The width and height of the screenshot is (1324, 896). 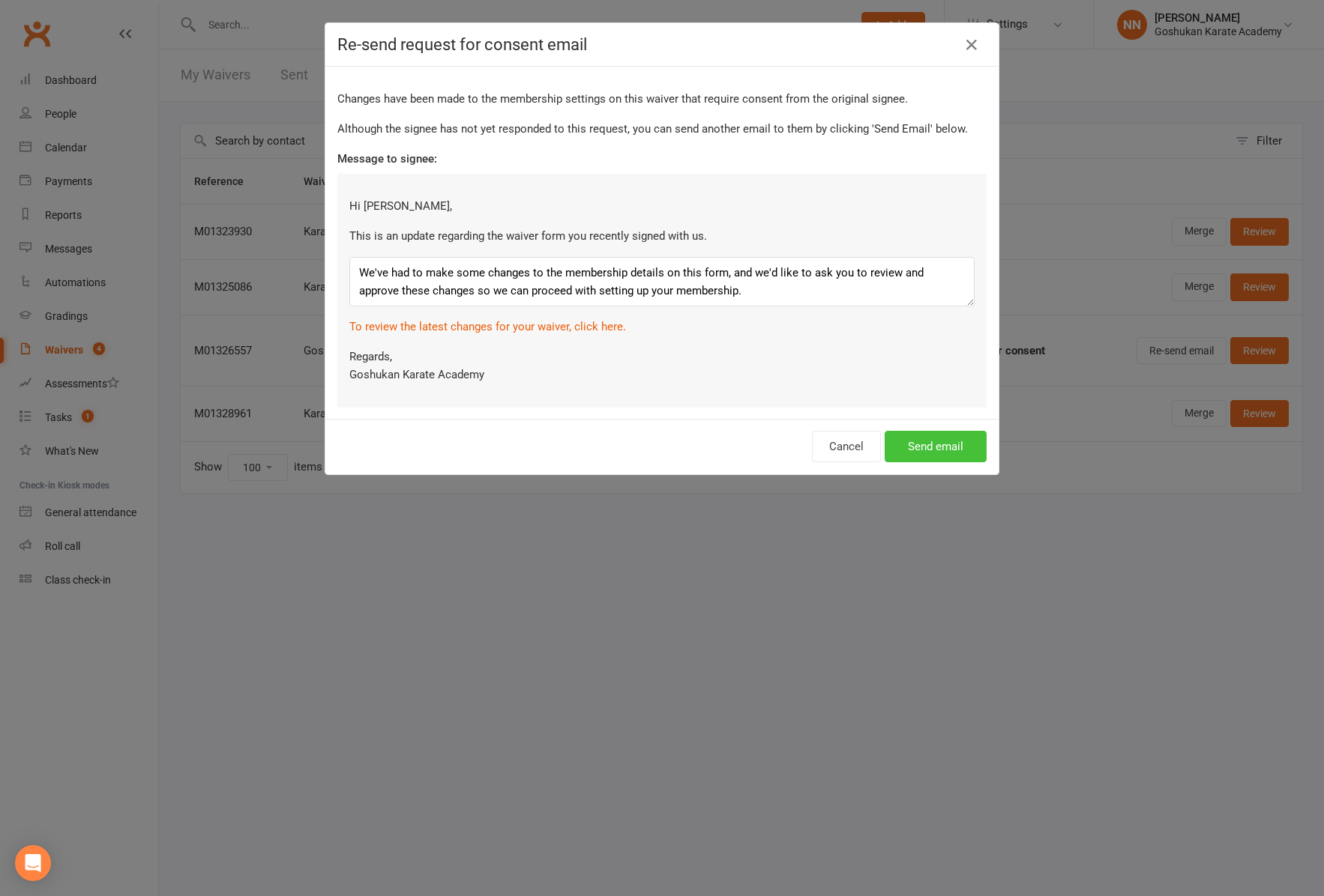 What do you see at coordinates (662, 99) in the screenshot?
I see `p: Changes have been made to the membership settings on this waiver that require consent from the or...` at bounding box center [662, 99].